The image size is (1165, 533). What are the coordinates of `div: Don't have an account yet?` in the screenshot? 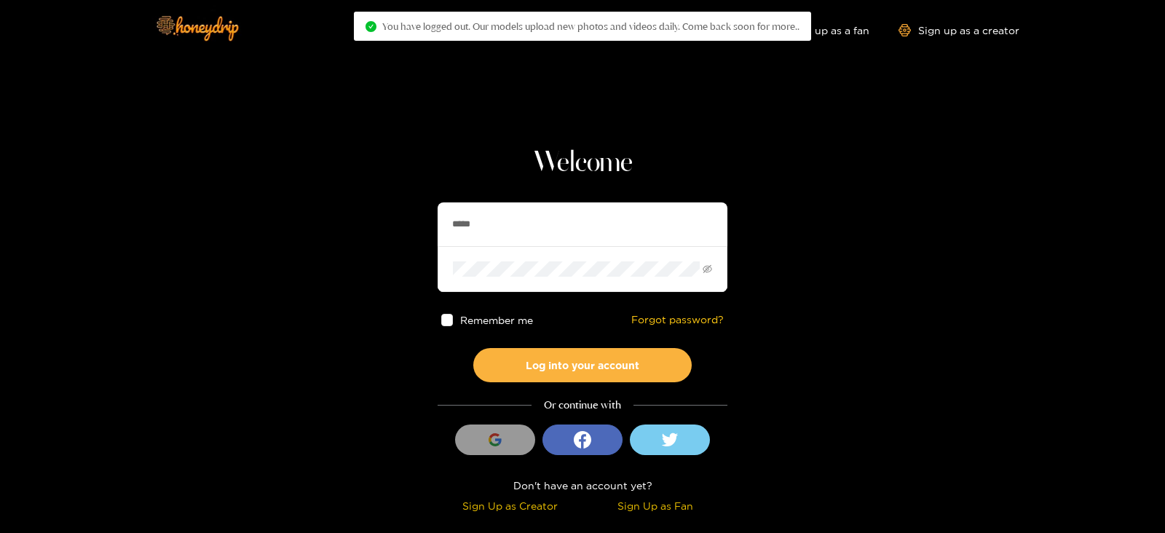 It's located at (582, 485).